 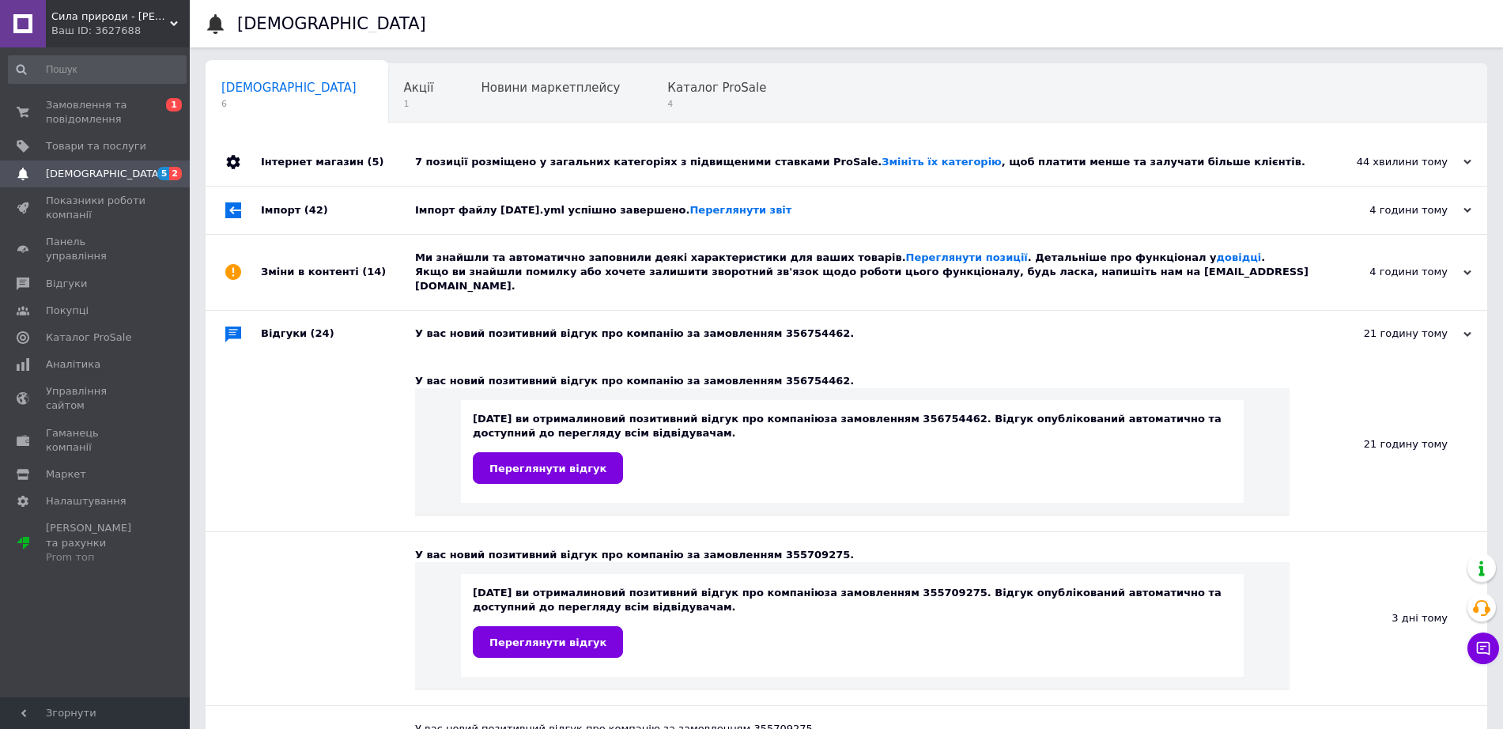 I want to click on span: Новини маркетплейсу, so click(x=550, y=88).